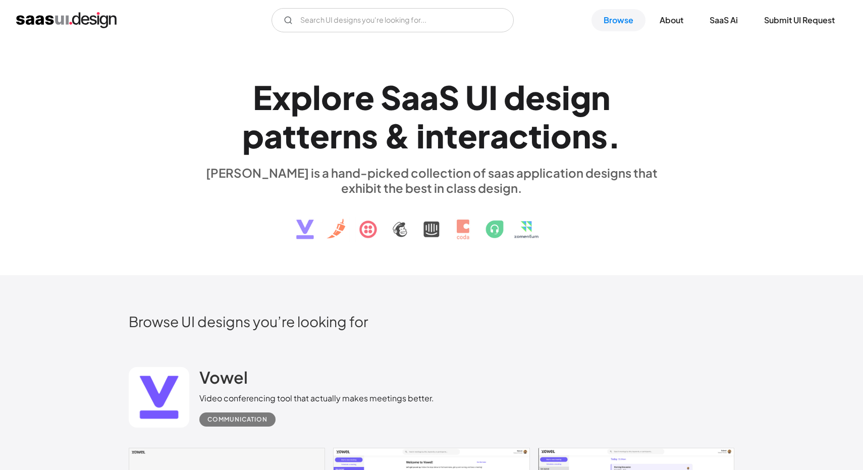 Image resolution: width=863 pixels, height=470 pixels. What do you see at coordinates (493, 97) in the screenshot?
I see `div: I` at bounding box center [493, 97].